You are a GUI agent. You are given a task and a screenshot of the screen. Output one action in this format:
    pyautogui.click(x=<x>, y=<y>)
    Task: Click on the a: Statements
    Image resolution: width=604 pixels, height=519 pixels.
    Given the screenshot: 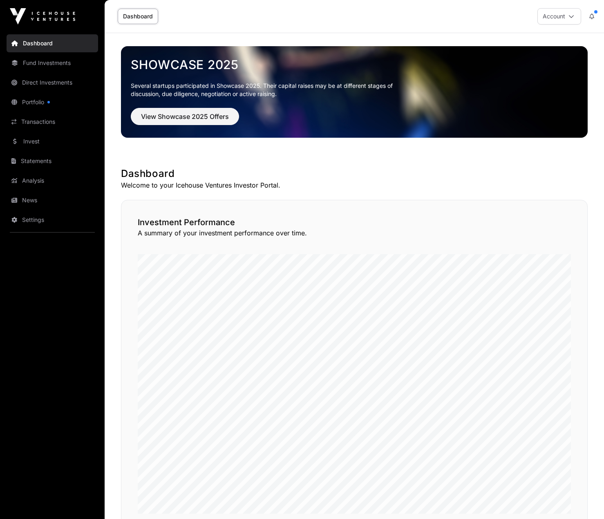 What is the action you would take?
    pyautogui.click(x=52, y=161)
    